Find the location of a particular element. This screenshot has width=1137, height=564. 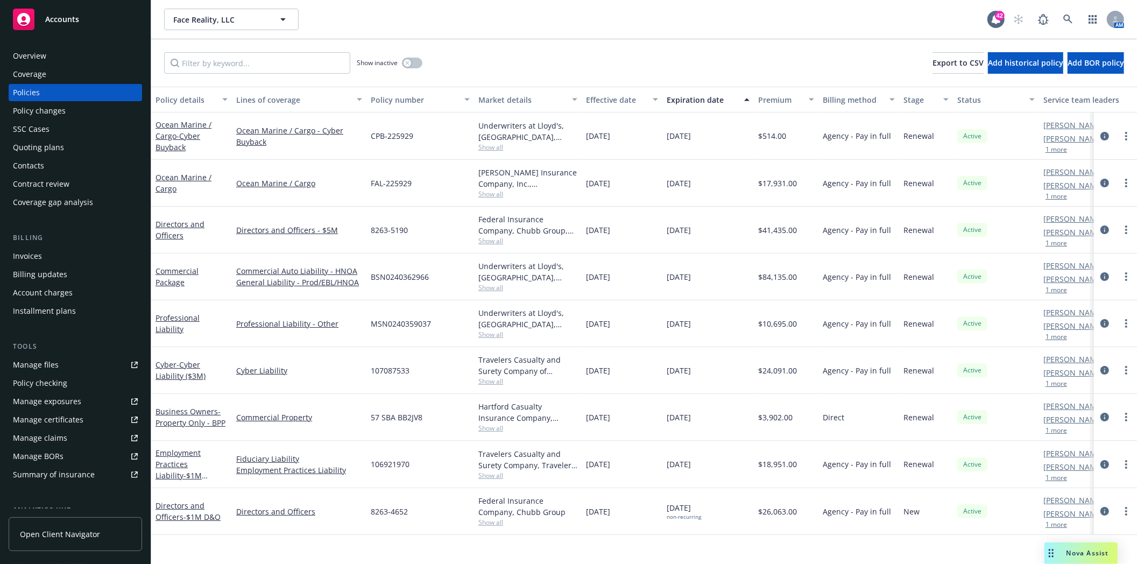

span: Nova Assist is located at coordinates (1088, 553).